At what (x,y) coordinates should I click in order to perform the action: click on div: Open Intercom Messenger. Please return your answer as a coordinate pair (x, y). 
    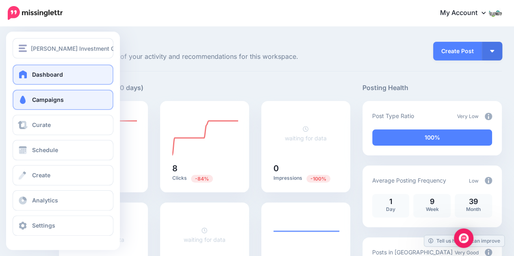
    Looking at the image, I should click on (464, 238).